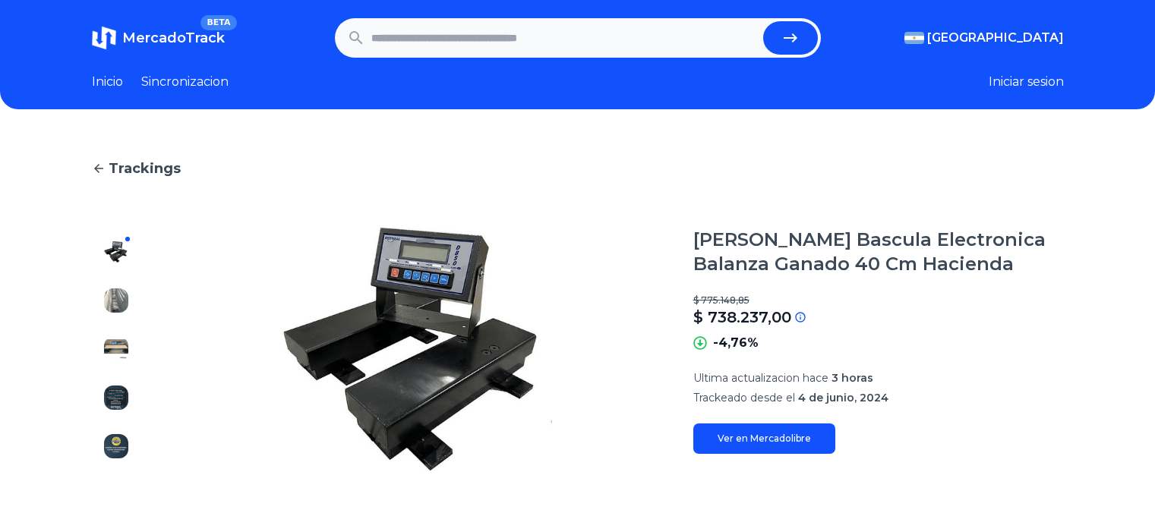 This screenshot has width=1155, height=516. I want to click on span: MercadoTrack, so click(173, 38).